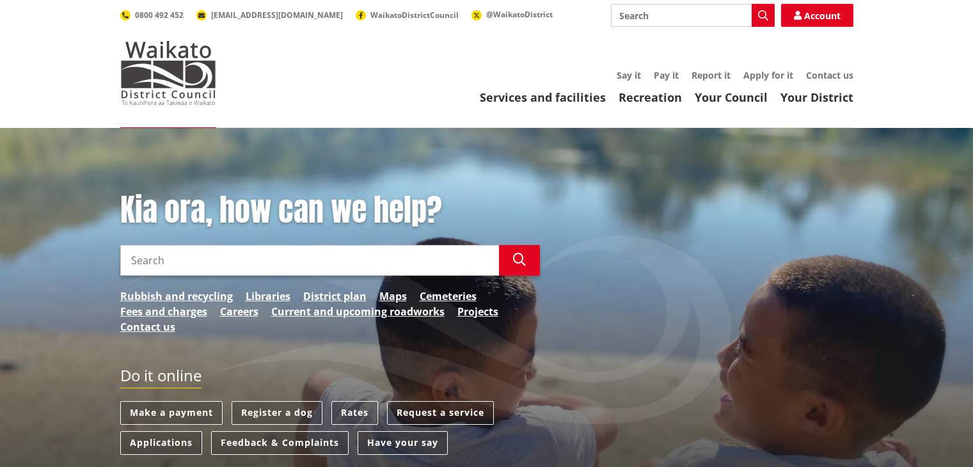 The width and height of the screenshot is (973, 467). Describe the element at coordinates (277, 412) in the screenshot. I see `a: Register a dog` at that location.